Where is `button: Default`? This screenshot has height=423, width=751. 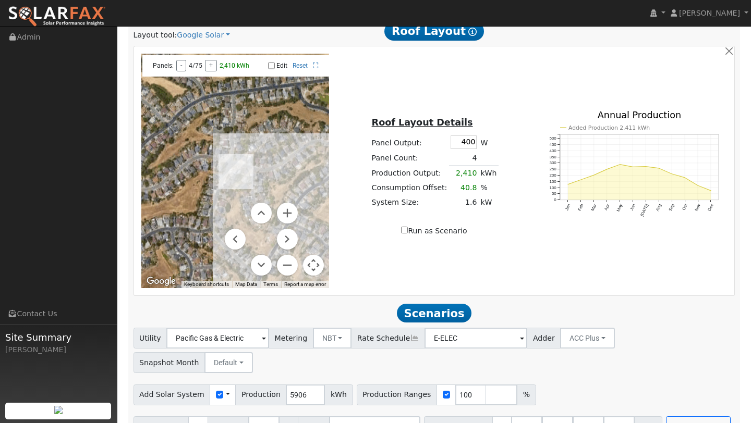
button: Default is located at coordinates (228, 363).